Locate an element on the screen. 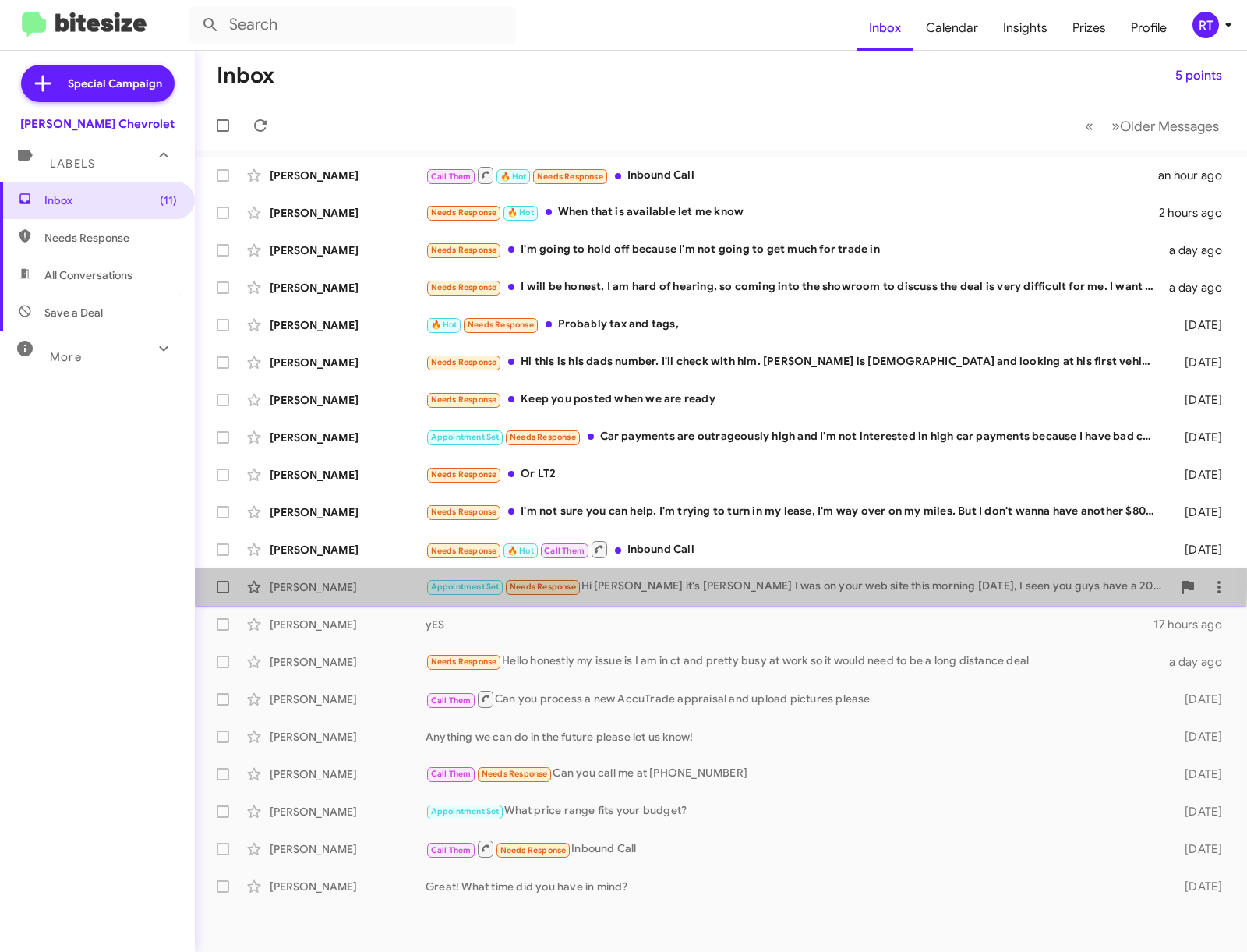  nav: Page navigation example is located at coordinates (1152, 126).